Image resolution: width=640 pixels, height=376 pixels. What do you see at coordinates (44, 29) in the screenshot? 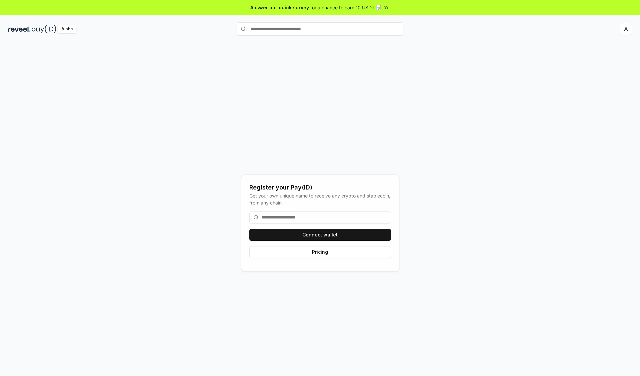
I see `img: pay_id` at bounding box center [44, 29].